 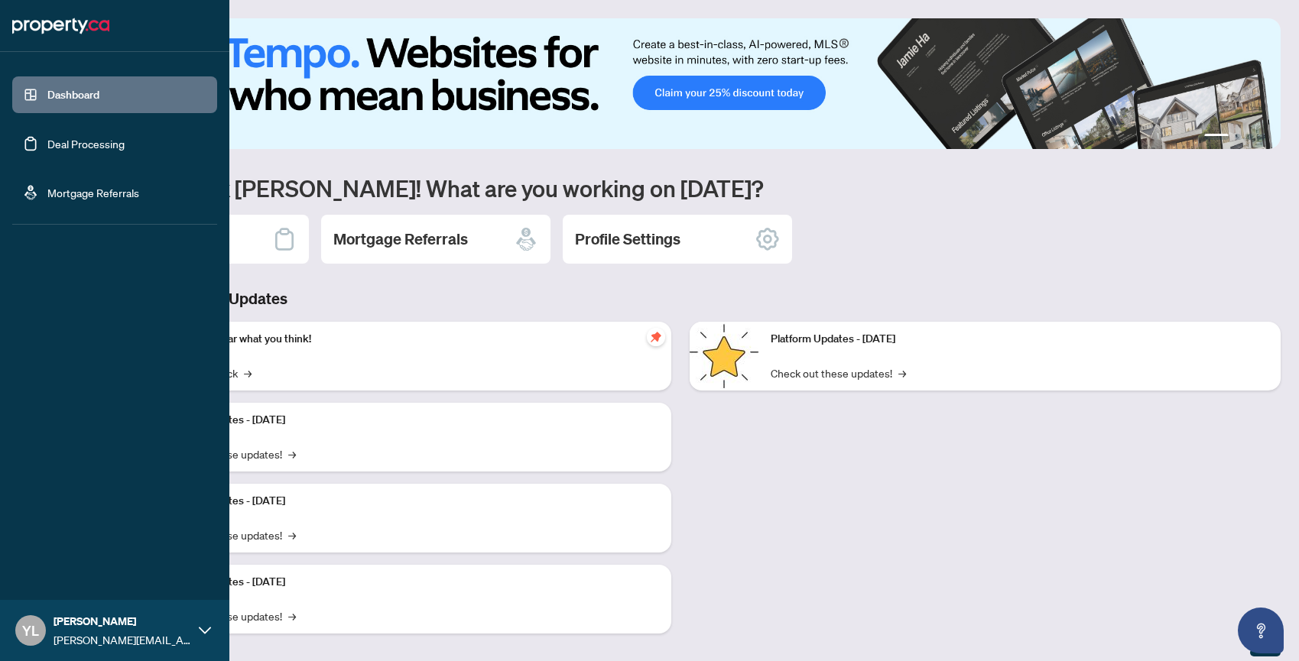 What do you see at coordinates (1262, 137) in the screenshot?
I see `button: 4` at bounding box center [1262, 137].